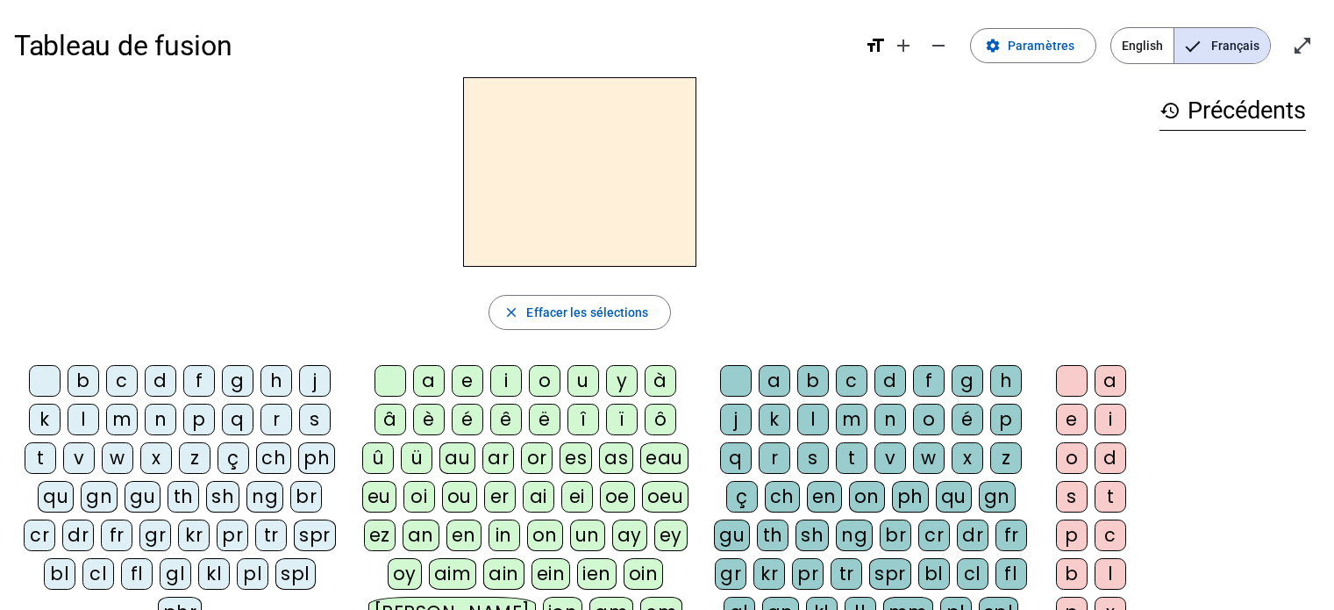 This screenshot has width=1334, height=610. What do you see at coordinates (453, 574) in the screenshot?
I see `div: aim` at bounding box center [453, 574].